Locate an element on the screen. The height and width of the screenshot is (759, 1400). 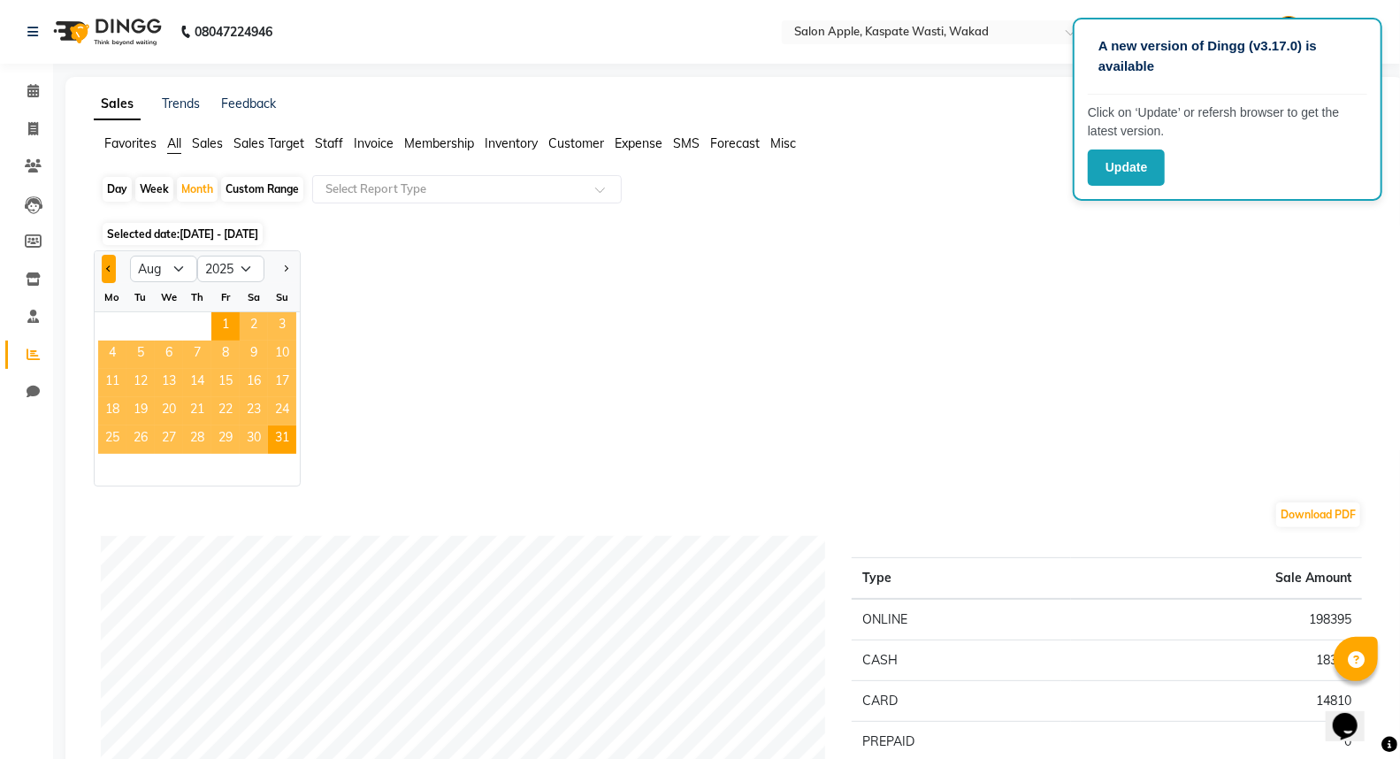
div: Friday, August 29, 2025 is located at coordinates (226, 440).